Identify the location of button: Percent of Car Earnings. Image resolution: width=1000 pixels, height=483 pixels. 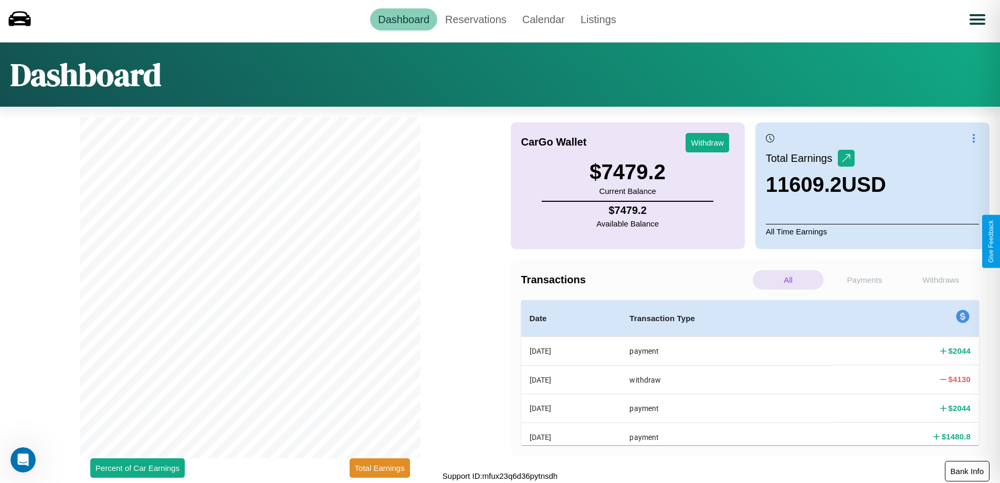
(138, 467).